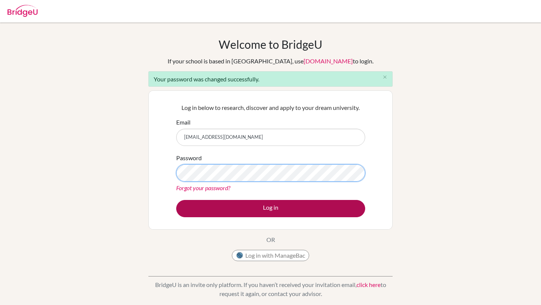 Image resolution: width=541 pixels, height=305 pixels. Describe the element at coordinates (270, 209) in the screenshot. I see `button: Log in` at that location.